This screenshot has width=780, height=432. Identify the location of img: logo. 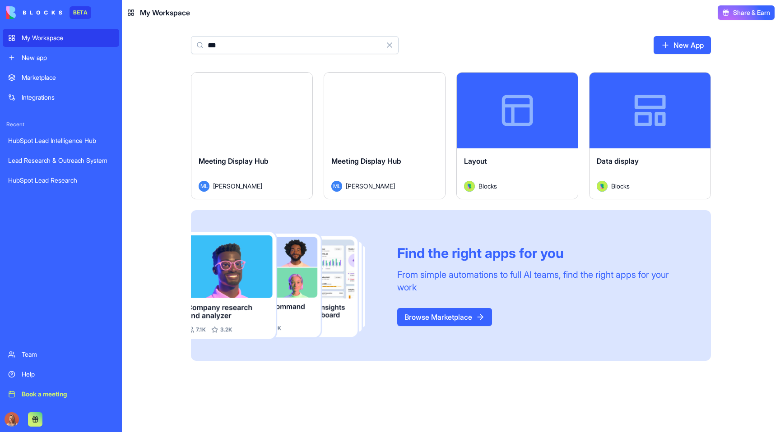
(34, 13).